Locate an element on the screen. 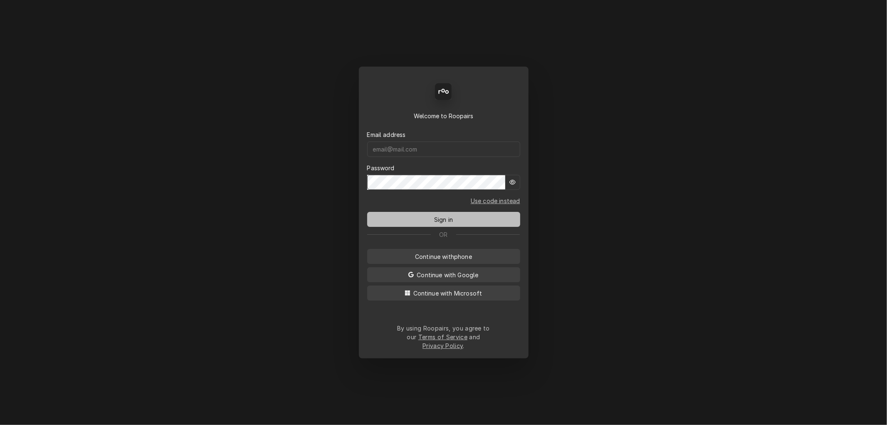 The width and height of the screenshot is (887, 425). div: Welcome to Roopairs is located at coordinates (444, 116).